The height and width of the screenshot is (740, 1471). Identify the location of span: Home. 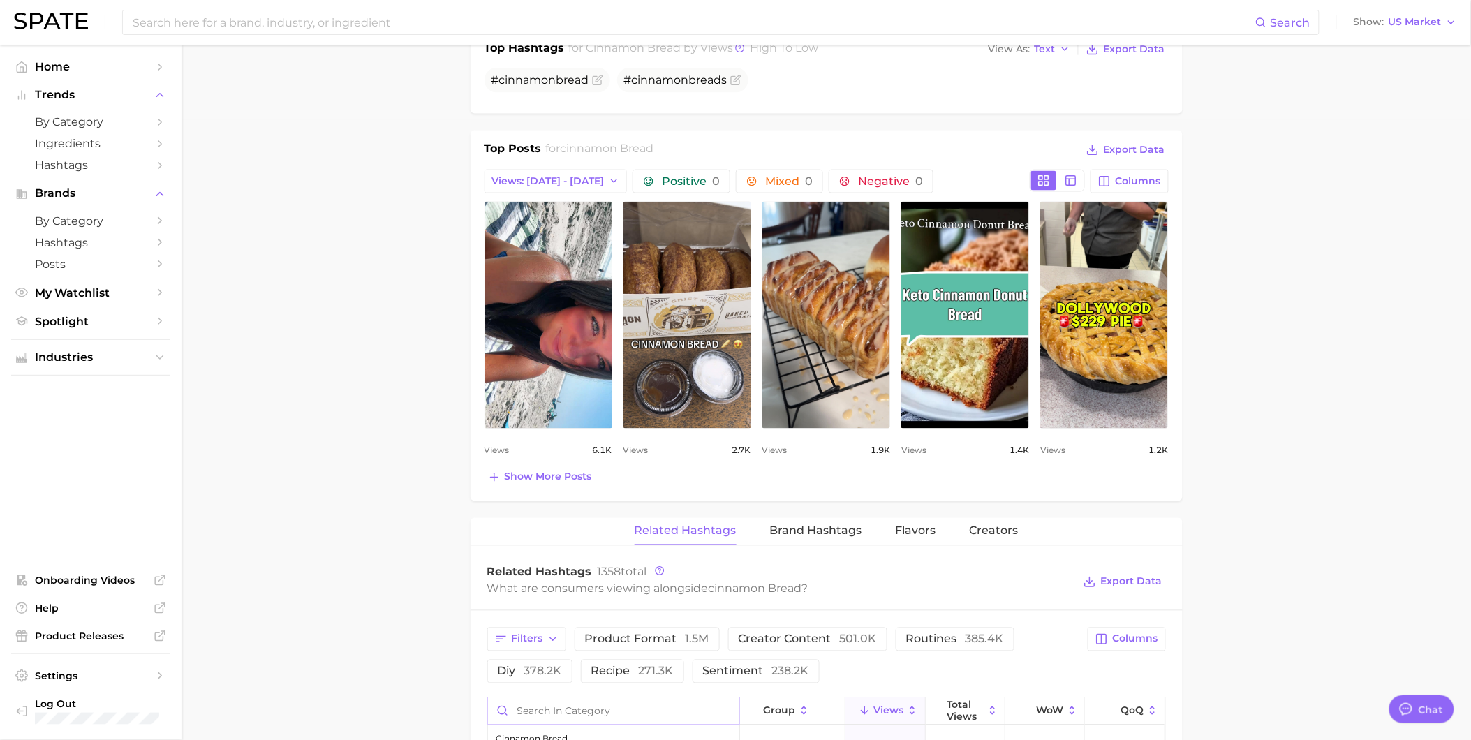
(91, 66).